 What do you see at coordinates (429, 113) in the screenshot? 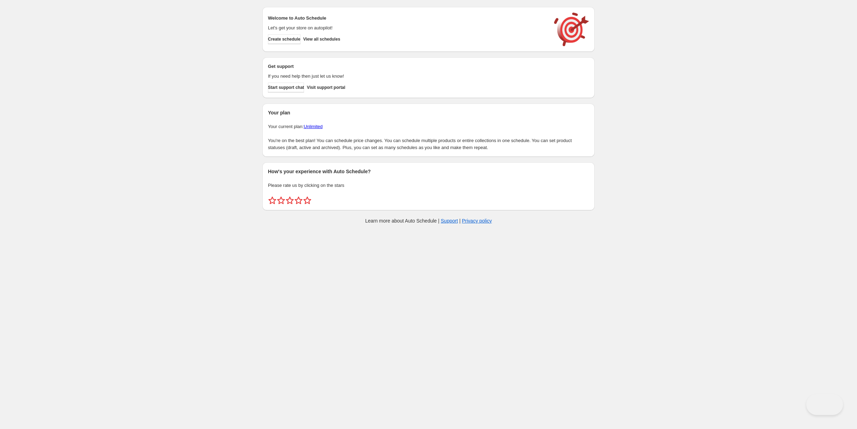
I see `h2: Your plan` at bounding box center [429, 113].